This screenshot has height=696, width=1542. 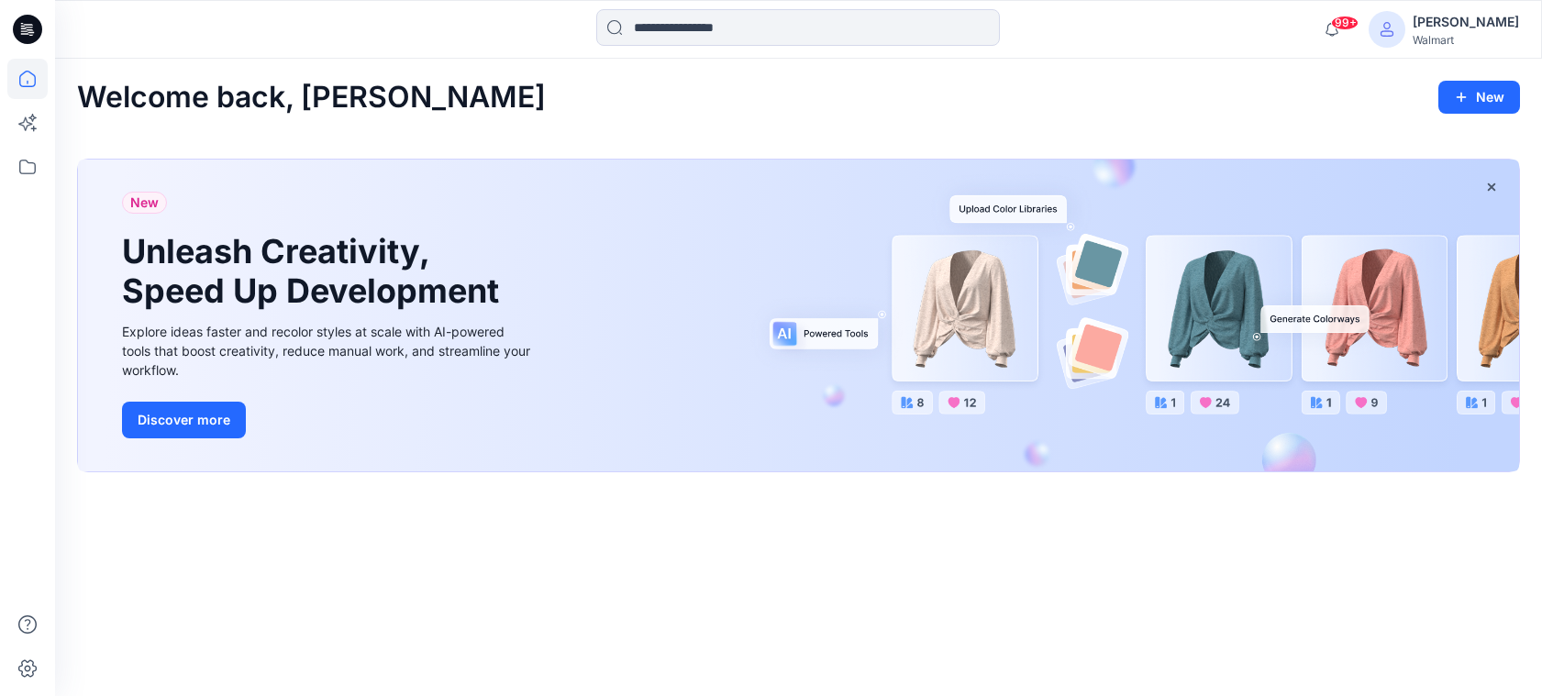 I want to click on span: 99+, so click(x=1345, y=23).